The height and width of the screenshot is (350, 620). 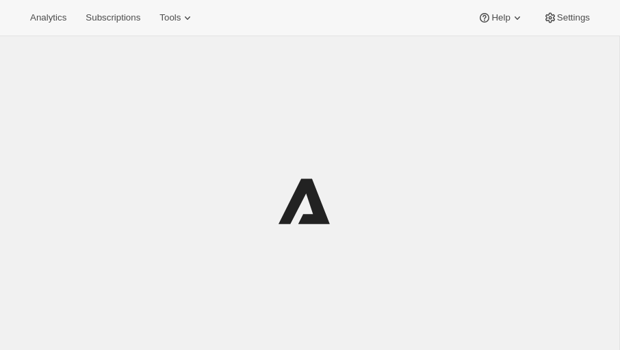 What do you see at coordinates (170, 18) in the screenshot?
I see `span: Tools` at bounding box center [170, 18].